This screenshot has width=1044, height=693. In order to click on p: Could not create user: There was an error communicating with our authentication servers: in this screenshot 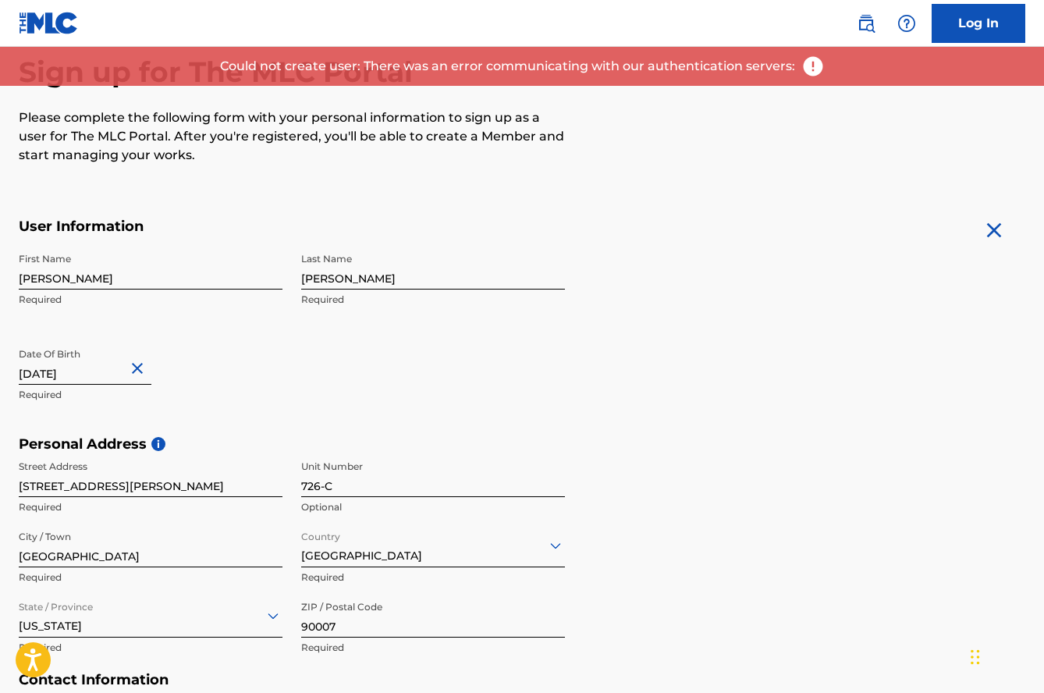, I will do `click(507, 66)`.